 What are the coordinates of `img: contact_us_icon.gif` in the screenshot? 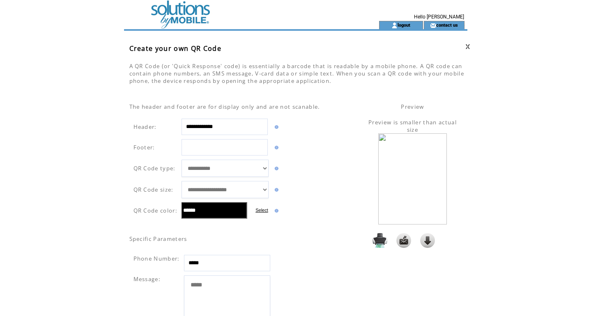 It's located at (433, 25).